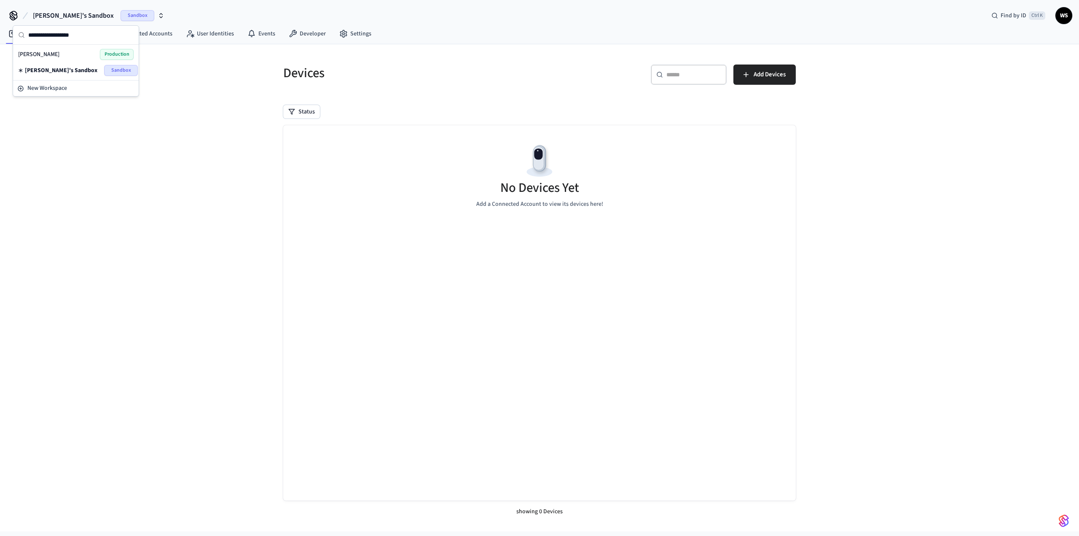 The image size is (1079, 536). Describe the element at coordinates (141, 34) in the screenshot. I see `a: Connected Accounts` at that location.